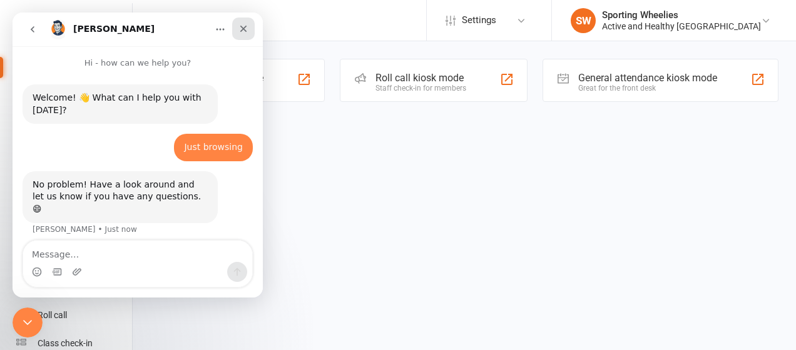 The image size is (796, 350). What do you see at coordinates (24, 260) in the screenshot?
I see `button: Emoji picker` at bounding box center [24, 260].